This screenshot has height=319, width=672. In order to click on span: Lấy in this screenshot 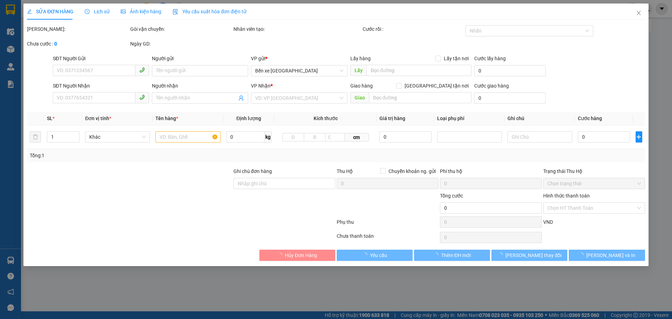, I will do `click(359, 70)`.